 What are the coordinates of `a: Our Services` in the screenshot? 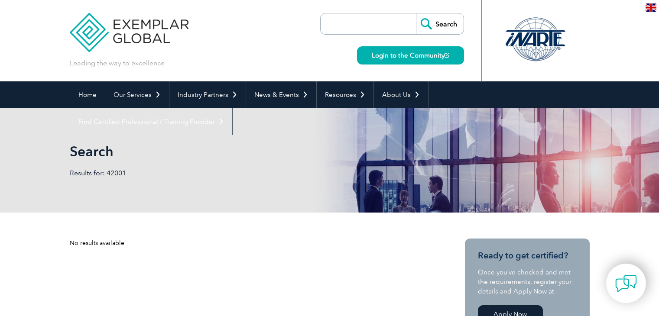 It's located at (137, 95).